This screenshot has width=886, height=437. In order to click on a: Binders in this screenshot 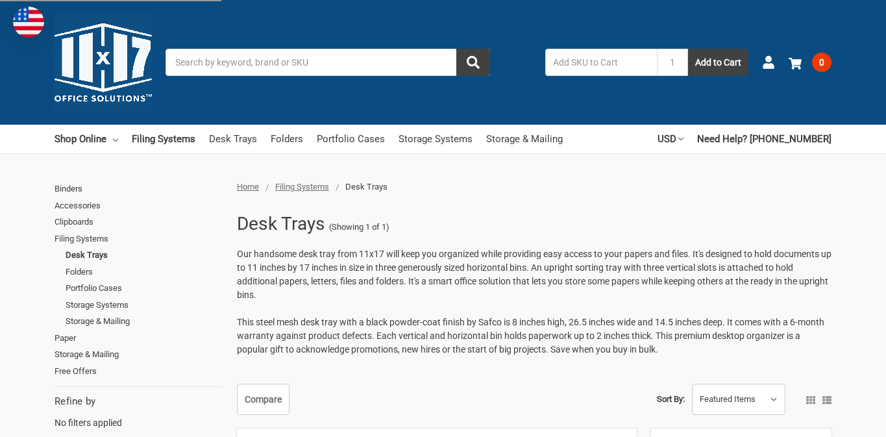, I will do `click(138, 189)`.